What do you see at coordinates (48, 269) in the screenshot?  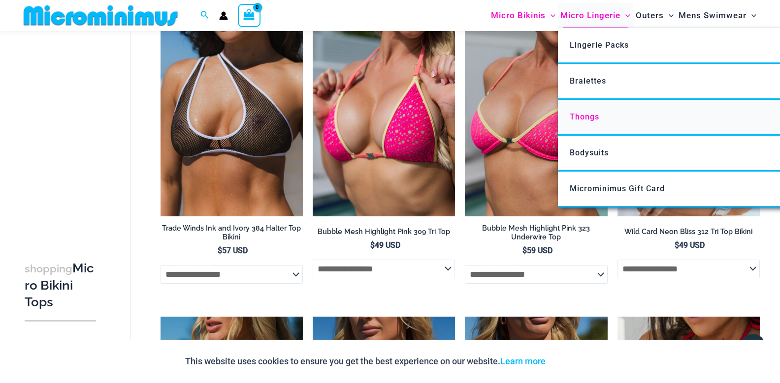 I see `span: shopping` at bounding box center [48, 269].